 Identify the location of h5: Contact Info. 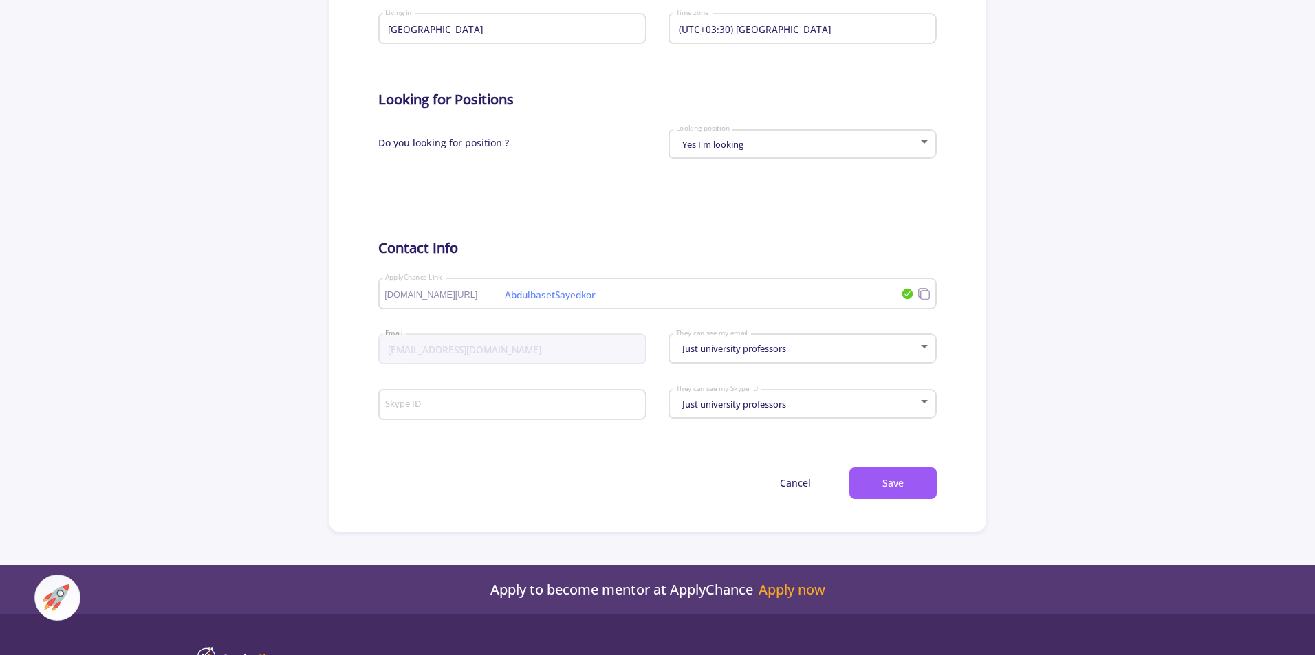
(657, 248).